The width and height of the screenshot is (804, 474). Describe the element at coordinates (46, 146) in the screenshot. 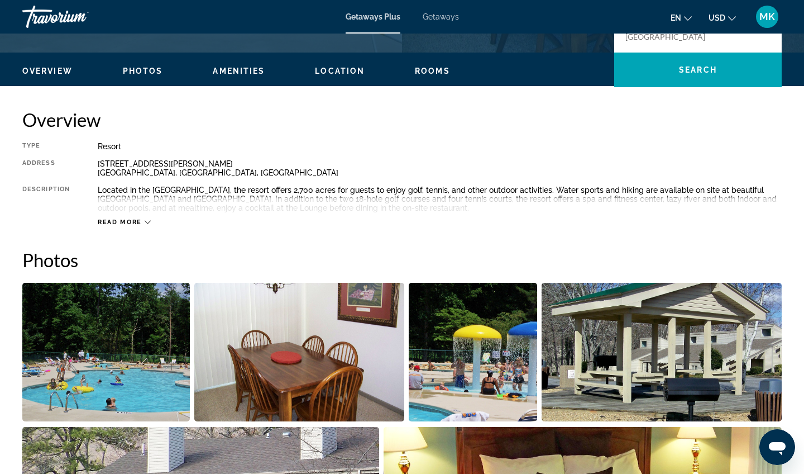

I see `div: Type` at that location.